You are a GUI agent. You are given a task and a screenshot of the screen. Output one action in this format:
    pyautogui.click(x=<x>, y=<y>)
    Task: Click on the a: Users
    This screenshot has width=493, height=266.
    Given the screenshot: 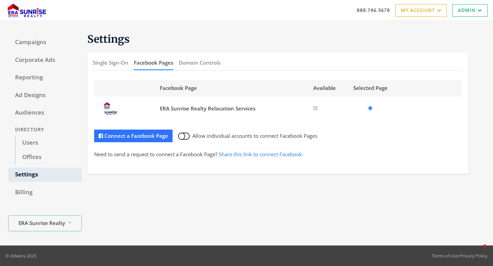 What is the action you would take?
    pyautogui.click(x=48, y=143)
    